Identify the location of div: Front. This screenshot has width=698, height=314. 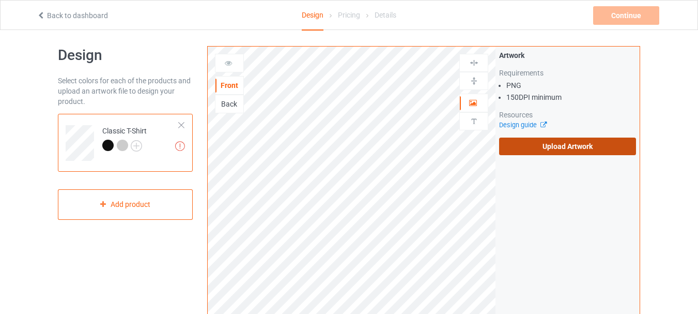
(229, 85).